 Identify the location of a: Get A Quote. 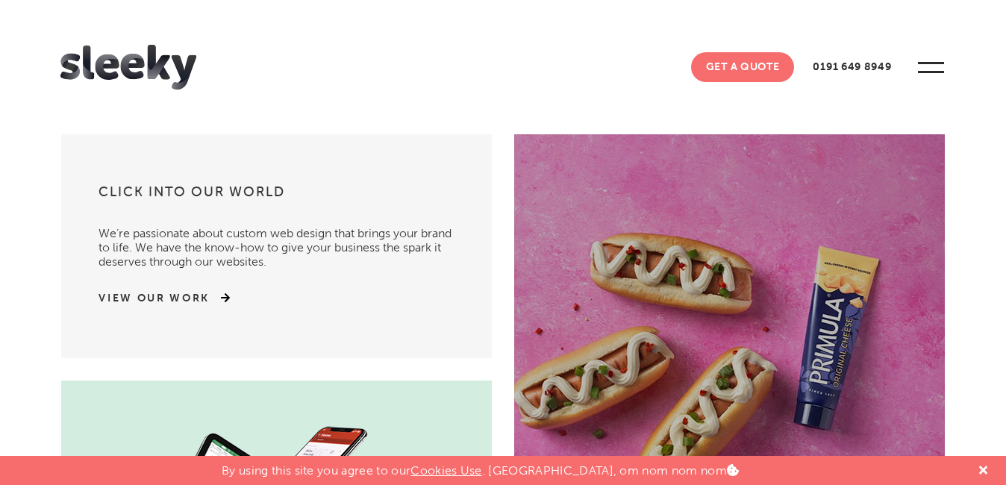
(743, 67).